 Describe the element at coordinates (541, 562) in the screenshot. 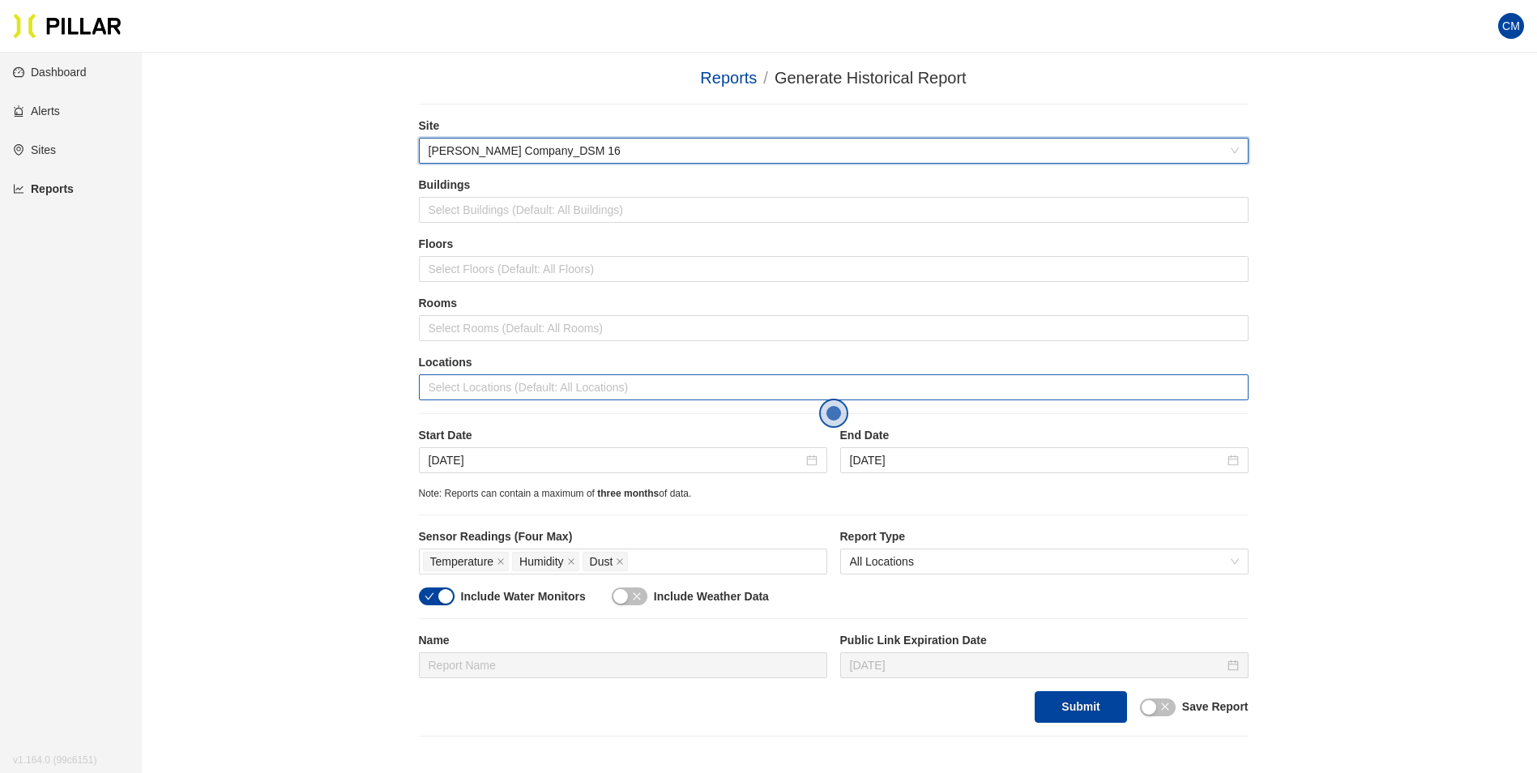

I see `span: Humidity` at that location.